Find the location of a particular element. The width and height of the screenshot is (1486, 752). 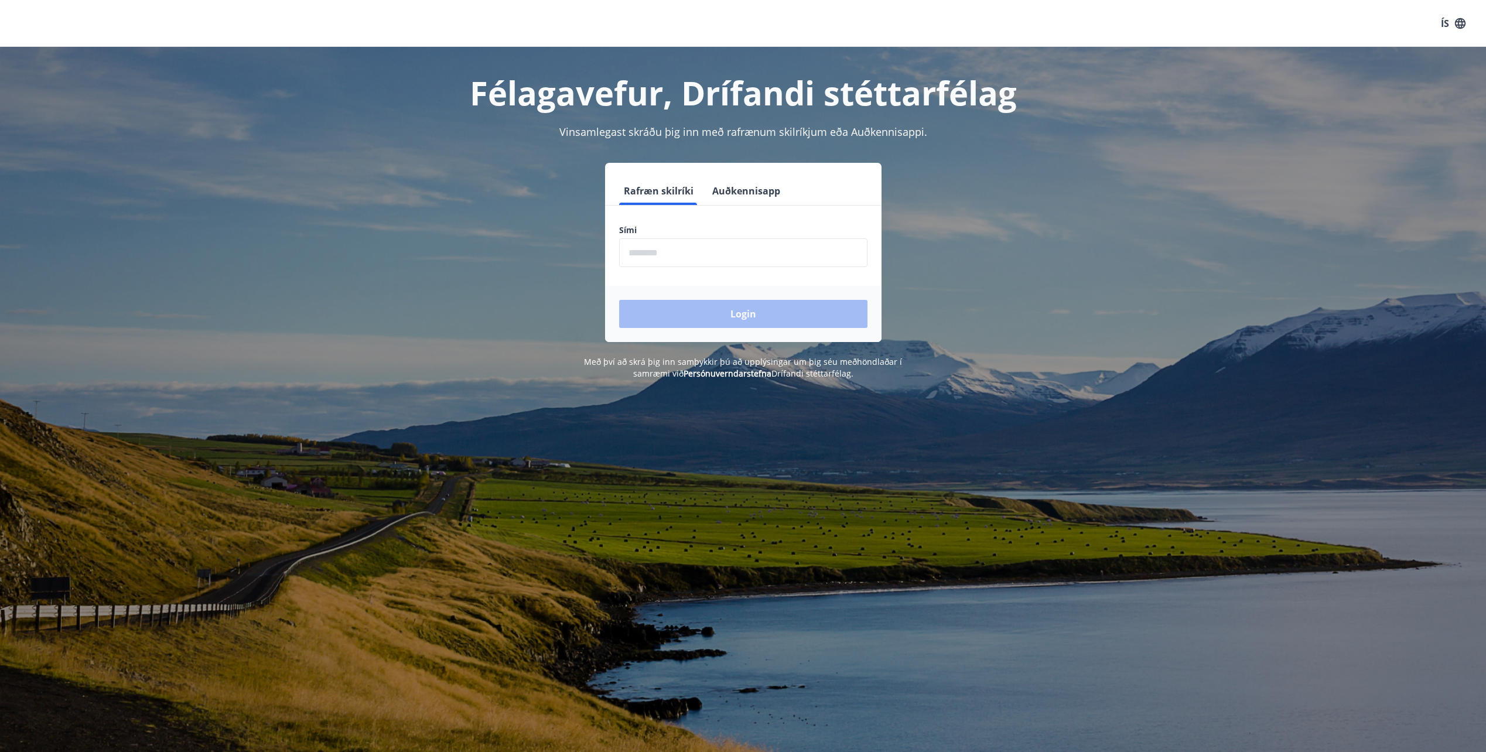

a: Persónuverndarstefna is located at coordinates (727, 373).